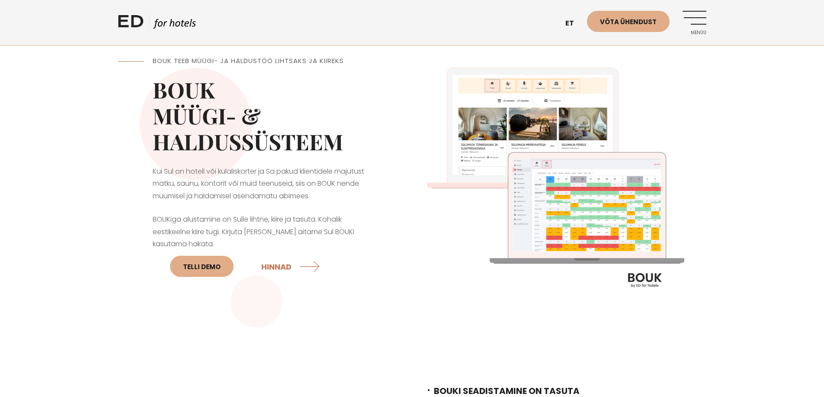  I want to click on a: Telli DEMO, so click(201, 266).